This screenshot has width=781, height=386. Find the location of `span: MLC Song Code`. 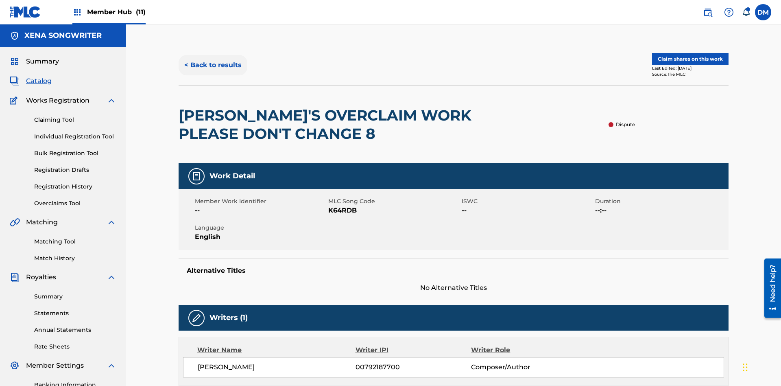

span: MLC Song Code is located at coordinates (394, 201).